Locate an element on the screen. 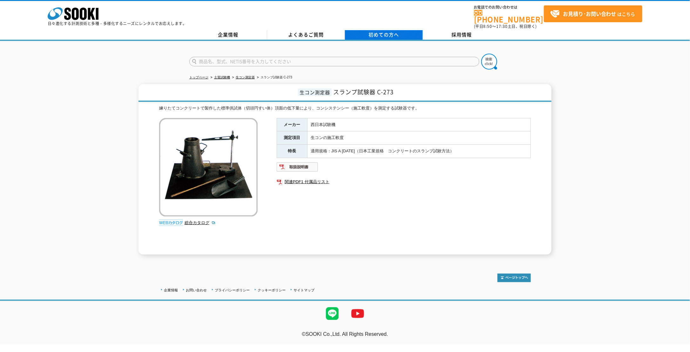 The height and width of the screenshot is (352, 690). img: LINE is located at coordinates (332, 314).